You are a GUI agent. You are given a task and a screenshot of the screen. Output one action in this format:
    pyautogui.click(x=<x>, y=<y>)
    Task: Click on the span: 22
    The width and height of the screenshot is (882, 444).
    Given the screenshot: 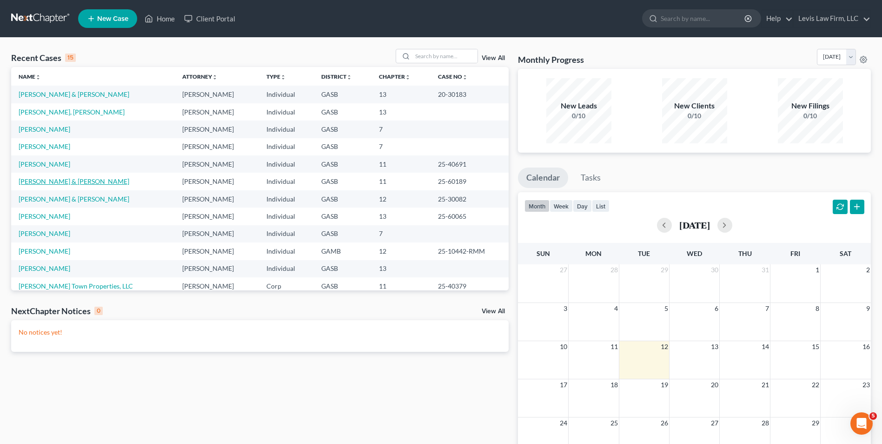 What is the action you would take?
    pyautogui.click(x=816, y=385)
    